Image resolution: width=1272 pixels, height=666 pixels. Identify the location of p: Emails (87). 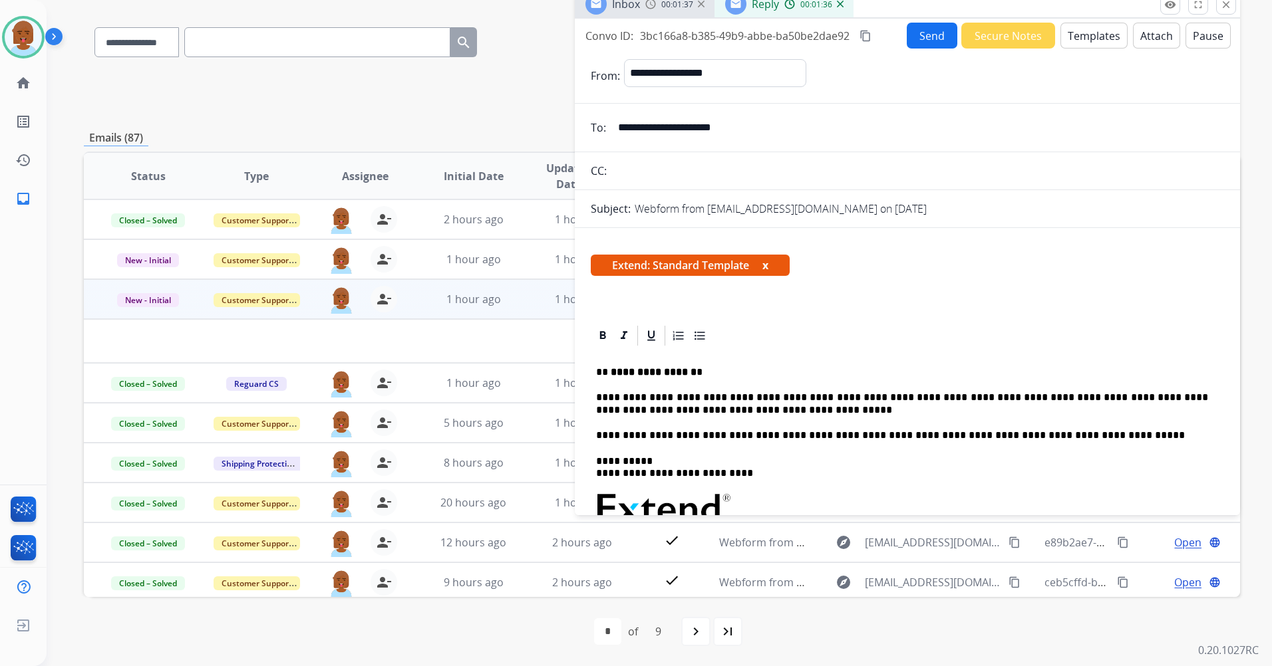
(116, 138).